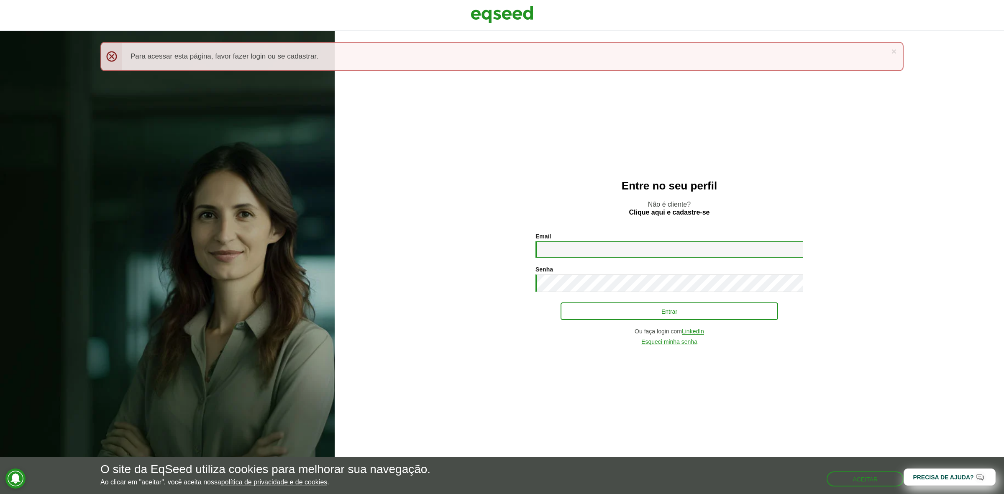 The height and width of the screenshot is (494, 1004). I want to click on img: EqSeed Logo, so click(502, 15).